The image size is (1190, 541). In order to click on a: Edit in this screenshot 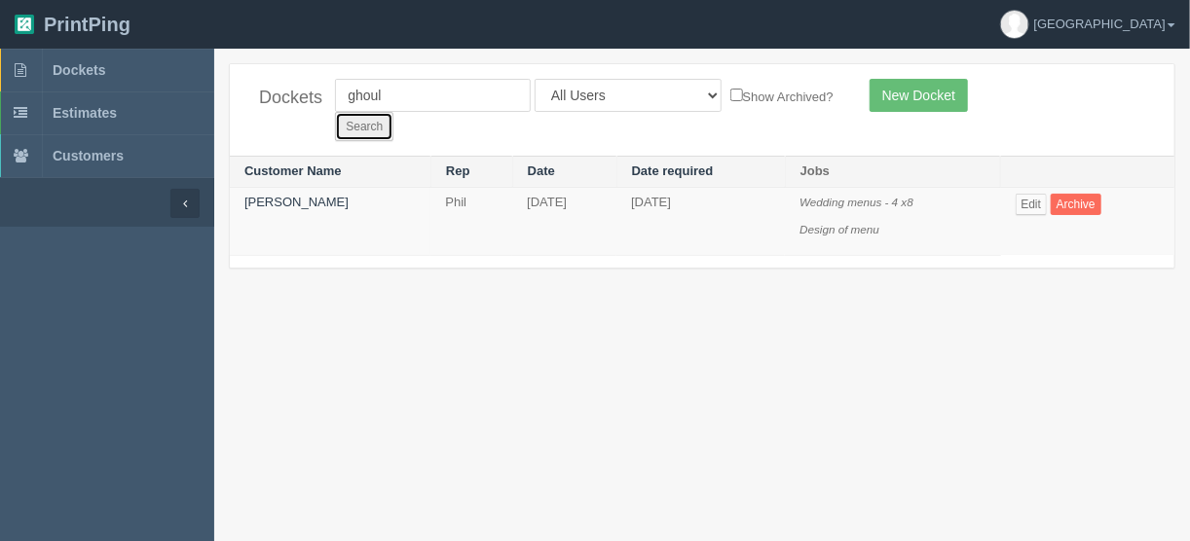, I will do `click(1031, 204)`.